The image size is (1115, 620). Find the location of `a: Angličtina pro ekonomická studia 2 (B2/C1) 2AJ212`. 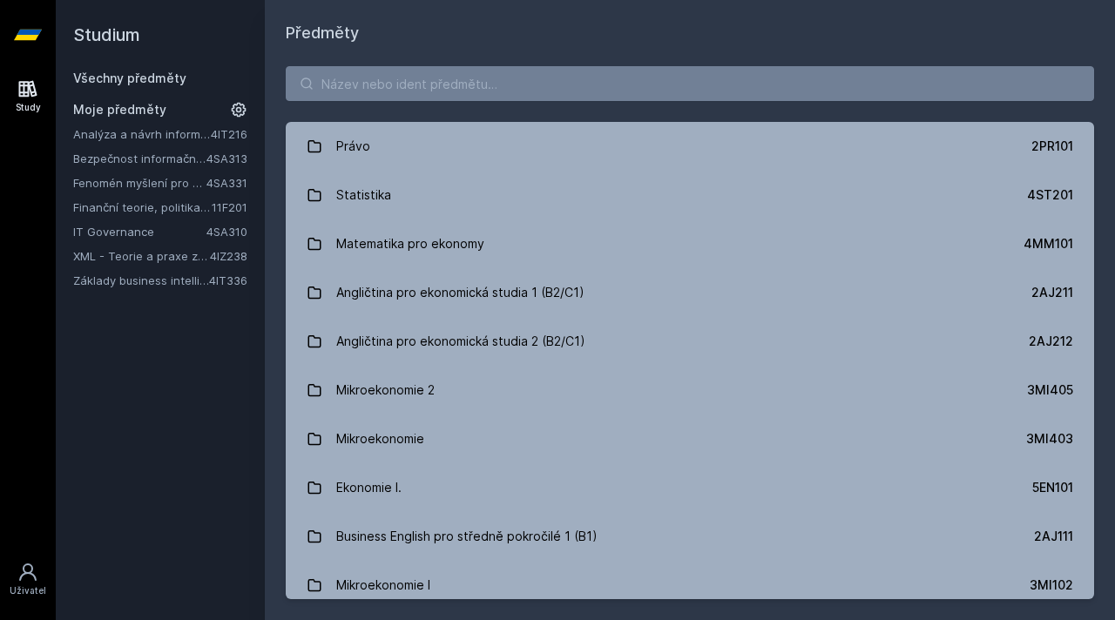

a: Angličtina pro ekonomická studia 2 (B2/C1) 2AJ212 is located at coordinates (690, 341).